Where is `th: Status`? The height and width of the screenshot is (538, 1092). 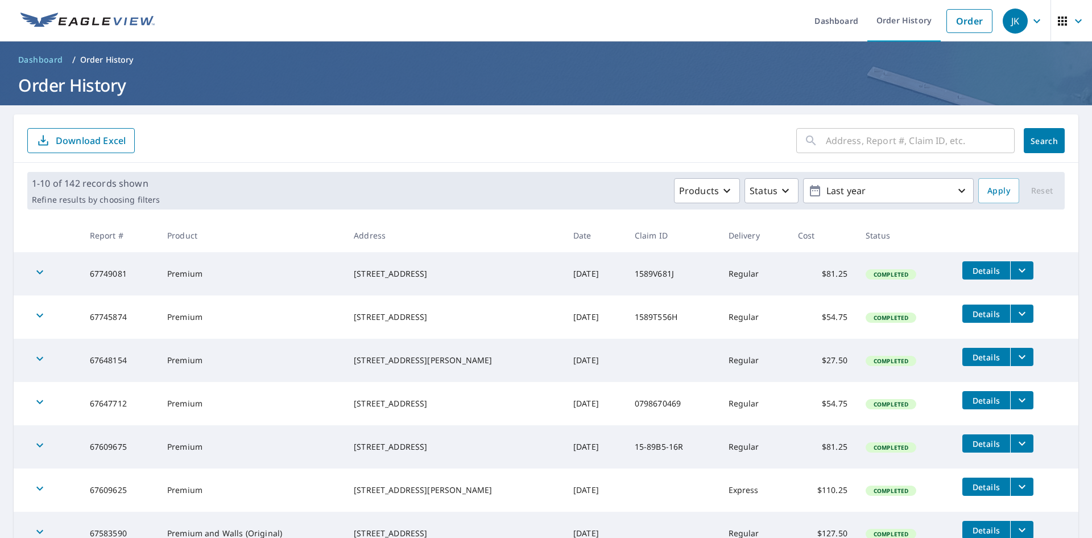
th: Status is located at coordinates (905, 235).